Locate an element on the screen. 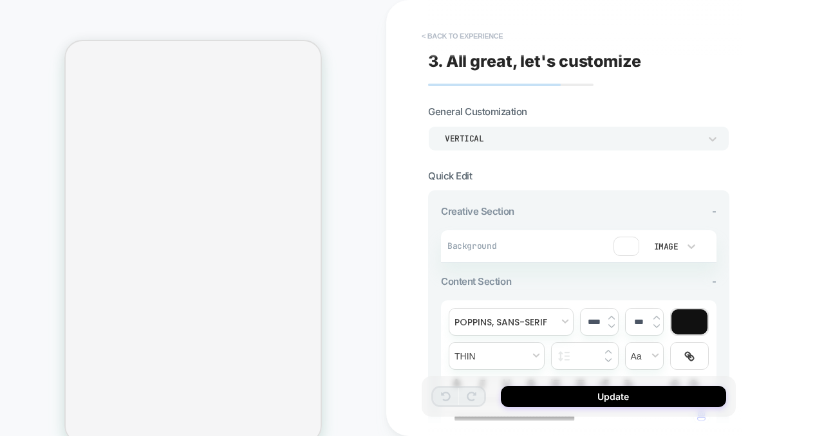 The height and width of the screenshot is (436, 824). span: font is located at coordinates (511, 322).